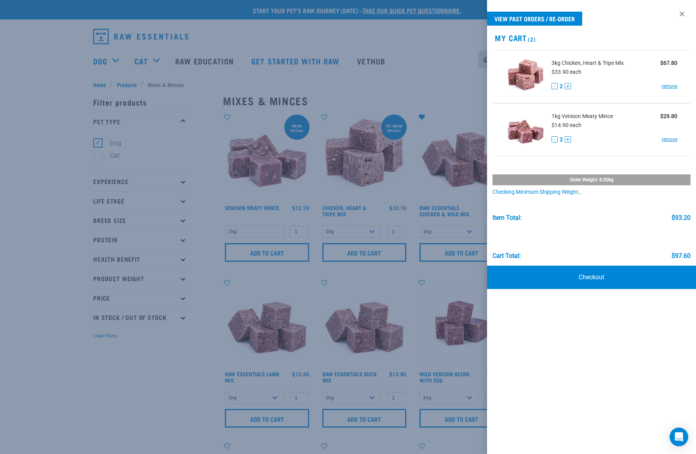 Image resolution: width=696 pixels, height=454 pixels. Describe the element at coordinates (534, 19) in the screenshot. I see `a: View past orders / re-order` at that location.